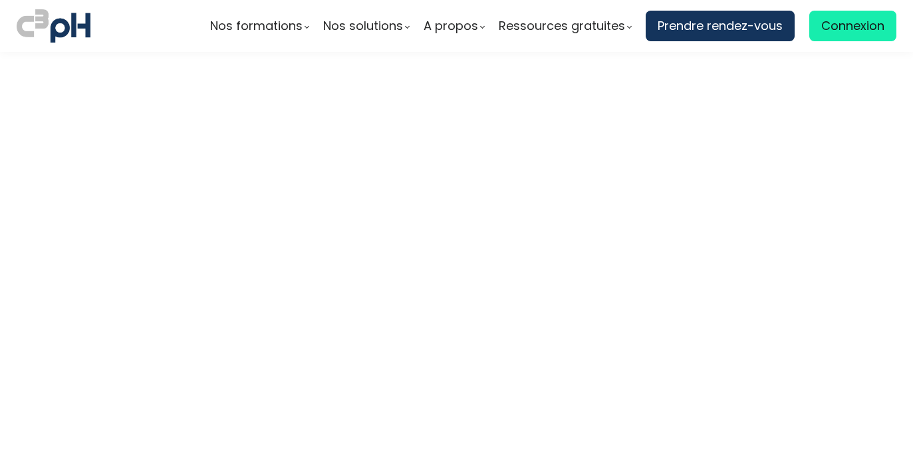  Describe the element at coordinates (562, 26) in the screenshot. I see `span: Ressources gratuites` at that location.